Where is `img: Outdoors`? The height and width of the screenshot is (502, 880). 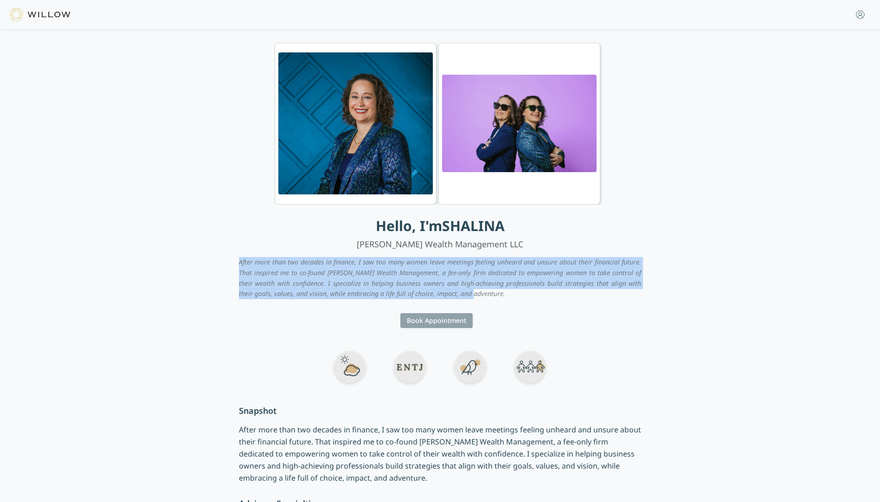 img: Outdoors is located at coordinates (350, 368).